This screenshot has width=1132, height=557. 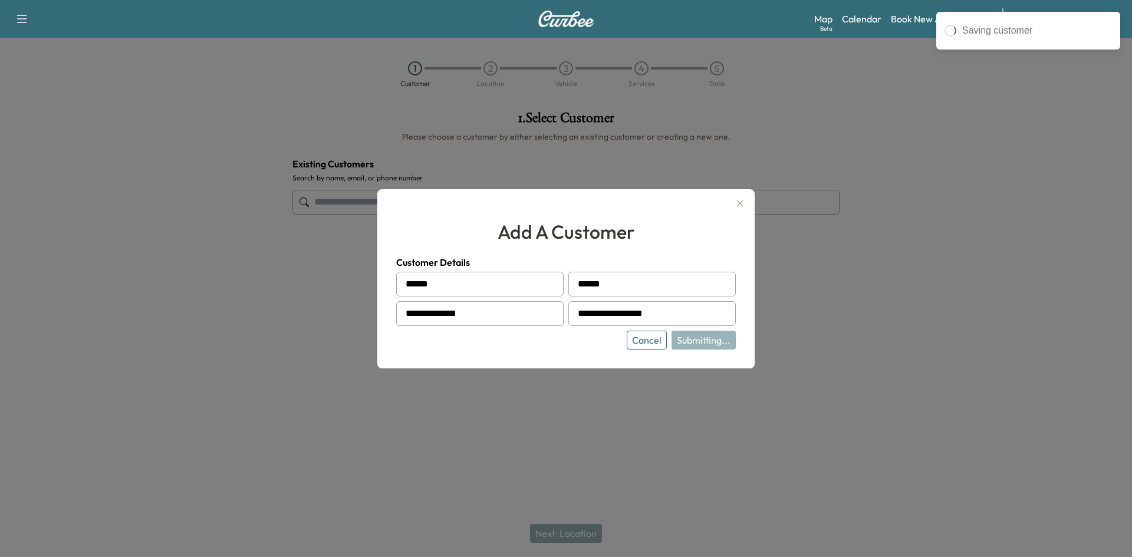 I want to click on img: Curbee Logo, so click(x=566, y=19).